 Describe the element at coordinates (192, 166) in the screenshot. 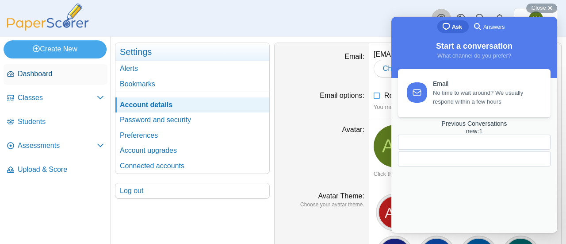

I see `a: Connected accounts` at that location.